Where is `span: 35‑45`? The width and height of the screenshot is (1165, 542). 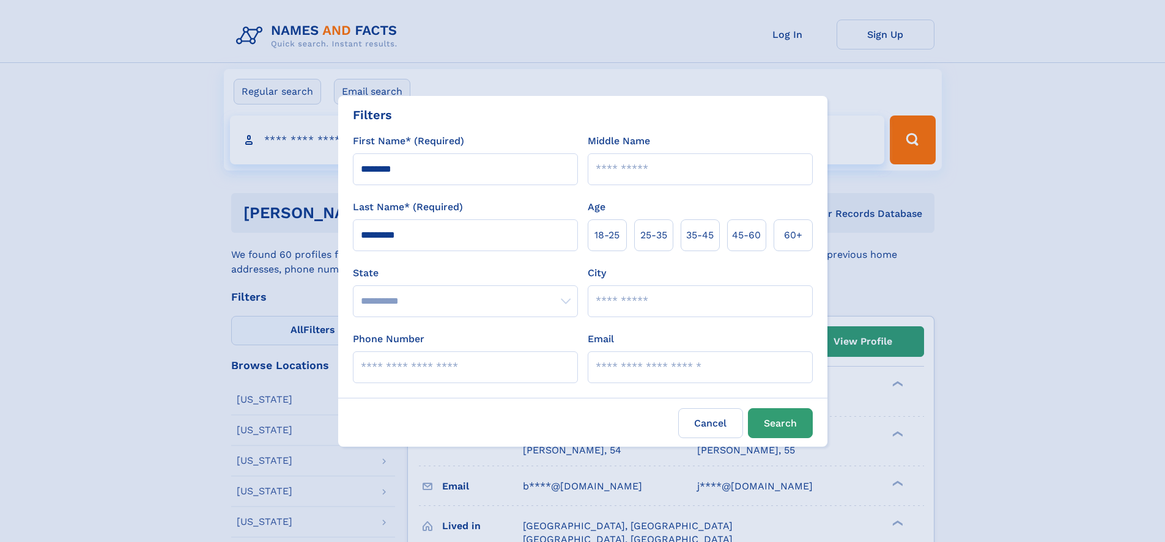
span: 35‑45 is located at coordinates (699, 235).